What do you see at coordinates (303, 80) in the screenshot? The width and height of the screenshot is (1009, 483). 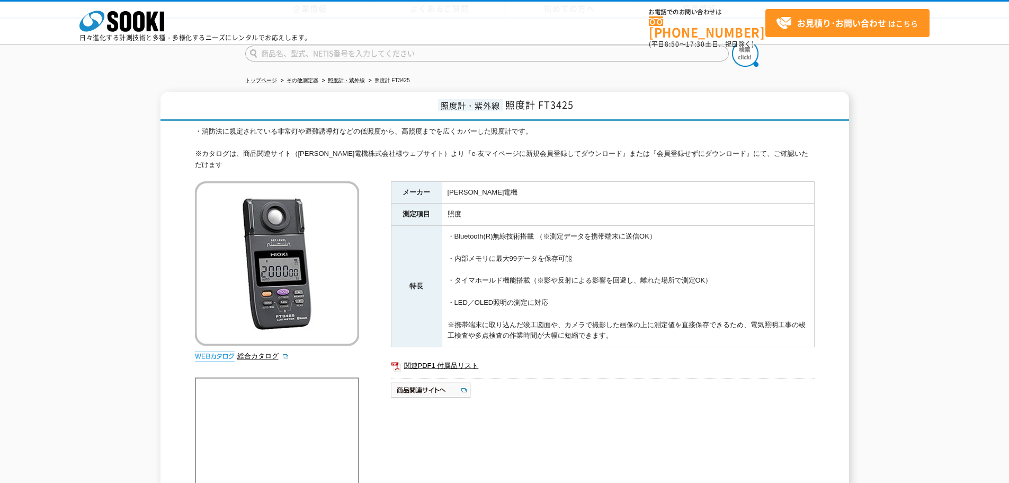 I see `a: その他測定器` at bounding box center [303, 80].